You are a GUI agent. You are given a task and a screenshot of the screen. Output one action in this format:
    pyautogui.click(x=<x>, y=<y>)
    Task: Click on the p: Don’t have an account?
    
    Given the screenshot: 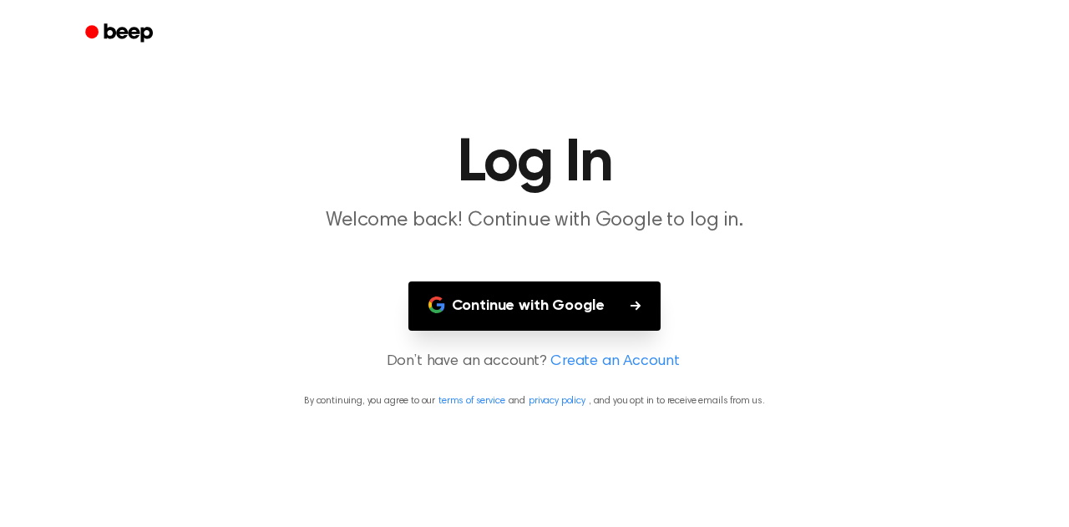 What is the action you would take?
    pyautogui.click(x=534, y=361)
    